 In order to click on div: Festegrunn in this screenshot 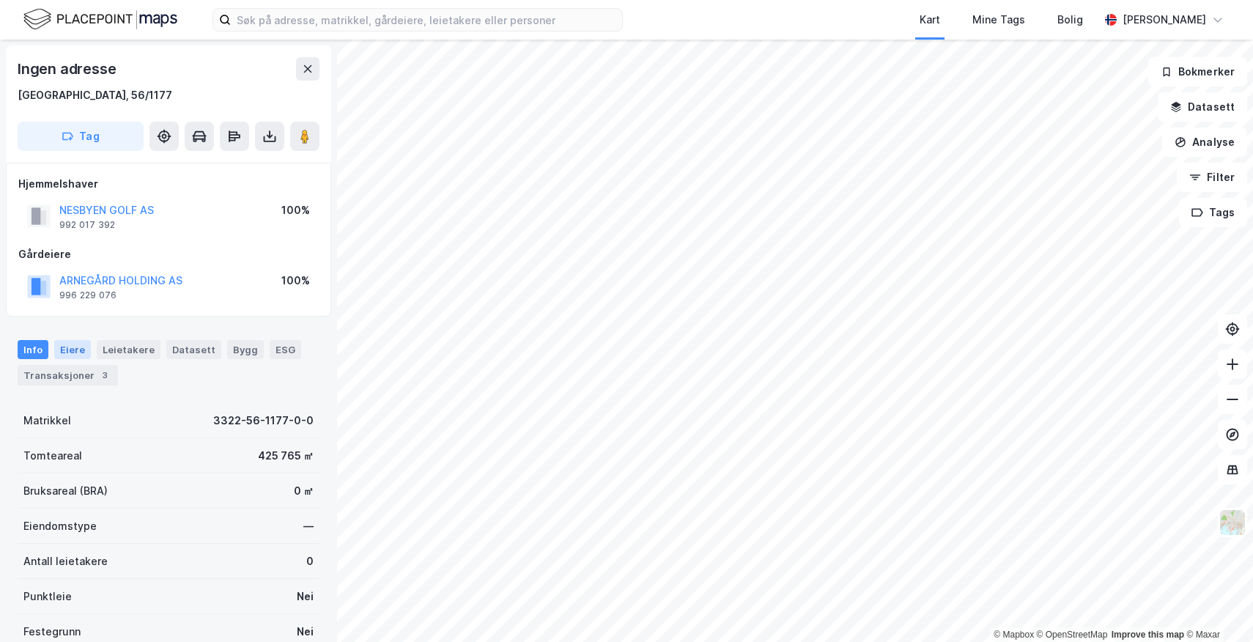, I will do `click(52, 632)`.